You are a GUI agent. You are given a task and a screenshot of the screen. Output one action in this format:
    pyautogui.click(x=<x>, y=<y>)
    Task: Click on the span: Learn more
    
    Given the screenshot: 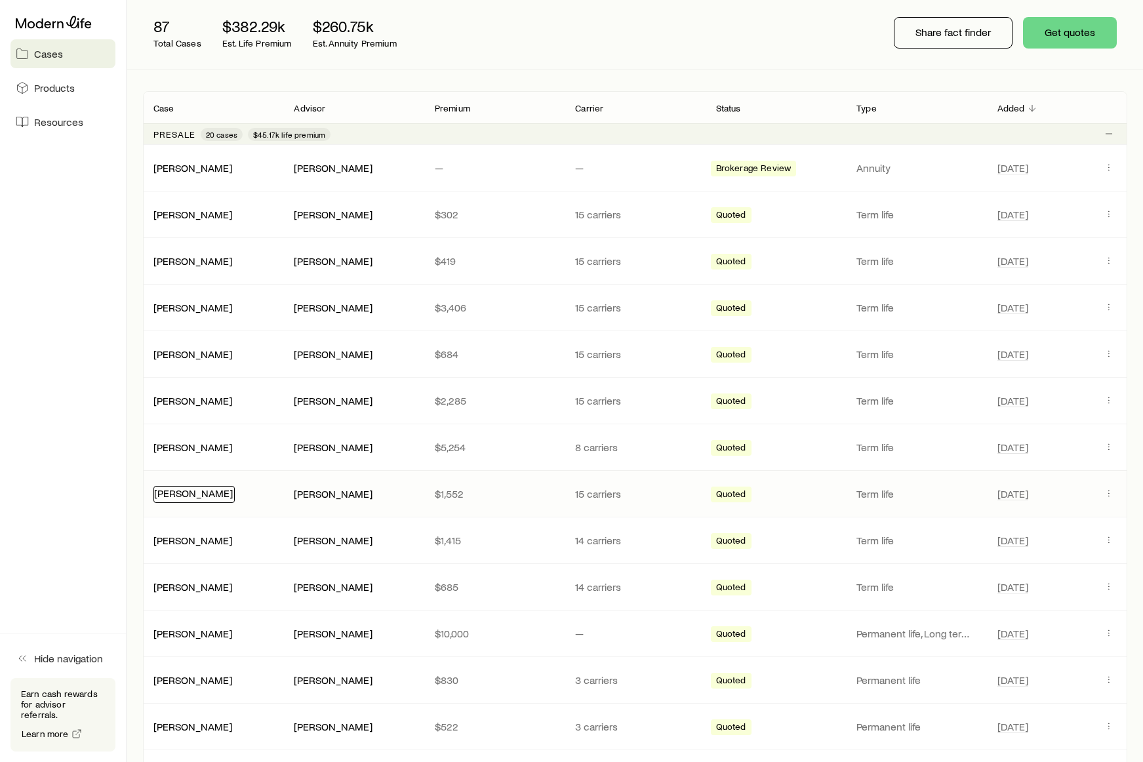 What is the action you would take?
    pyautogui.click(x=45, y=734)
    